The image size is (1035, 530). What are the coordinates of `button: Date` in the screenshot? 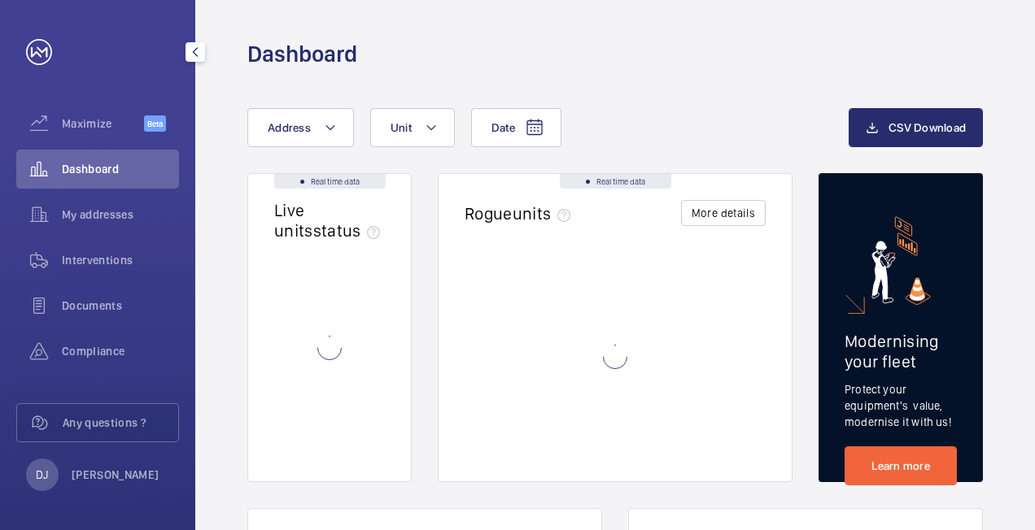 It's located at (516, 128).